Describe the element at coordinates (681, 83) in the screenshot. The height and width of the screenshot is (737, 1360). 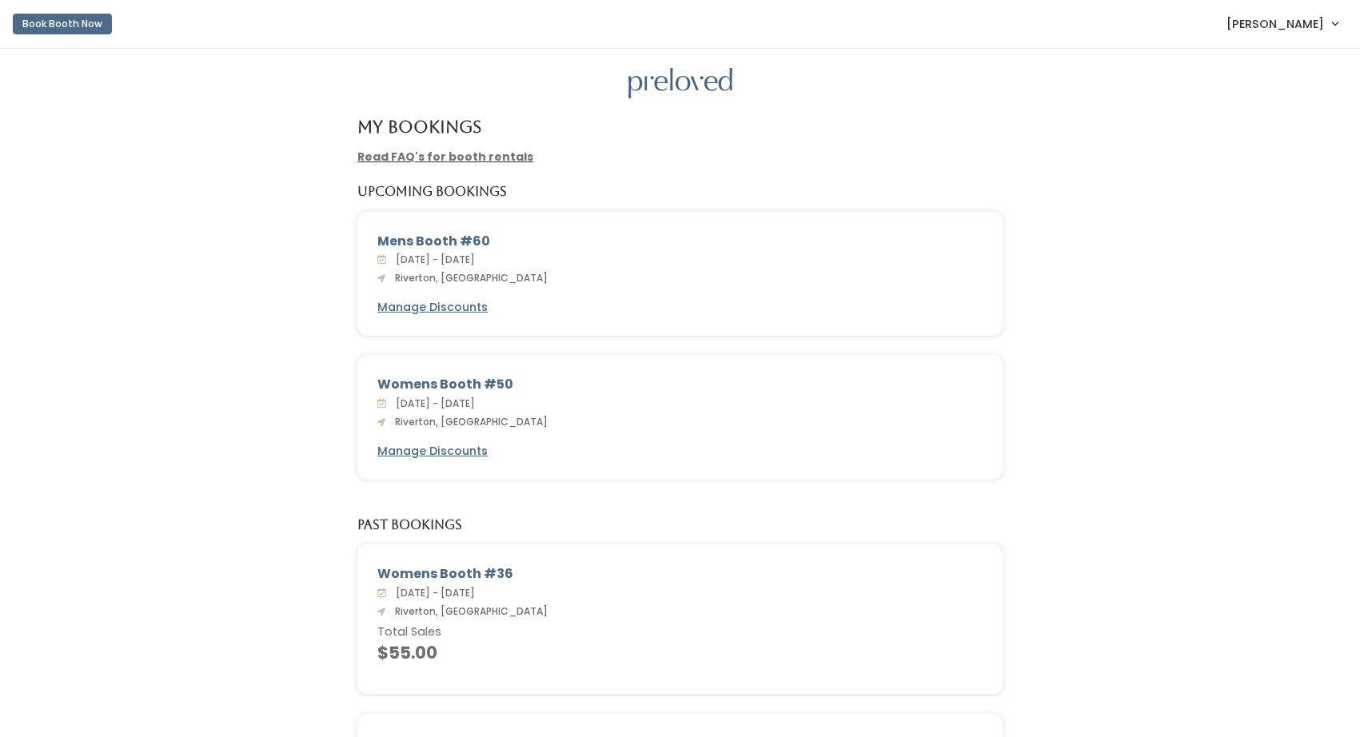
I see `img: preloved logo` at that location.